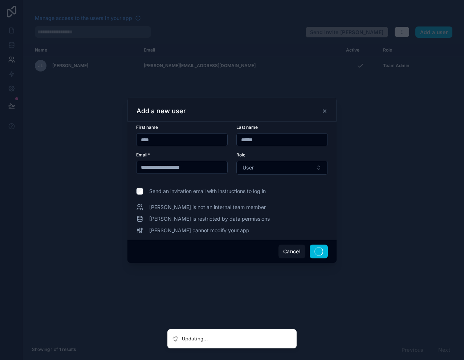 The height and width of the screenshot is (360, 464). I want to click on span: Role, so click(241, 155).